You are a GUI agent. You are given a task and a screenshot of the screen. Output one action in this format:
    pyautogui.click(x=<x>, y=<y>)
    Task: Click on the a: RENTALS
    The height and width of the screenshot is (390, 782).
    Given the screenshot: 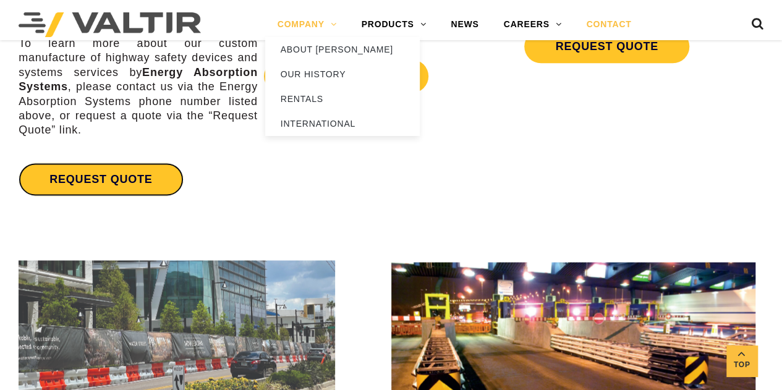 What is the action you would take?
    pyautogui.click(x=342, y=99)
    